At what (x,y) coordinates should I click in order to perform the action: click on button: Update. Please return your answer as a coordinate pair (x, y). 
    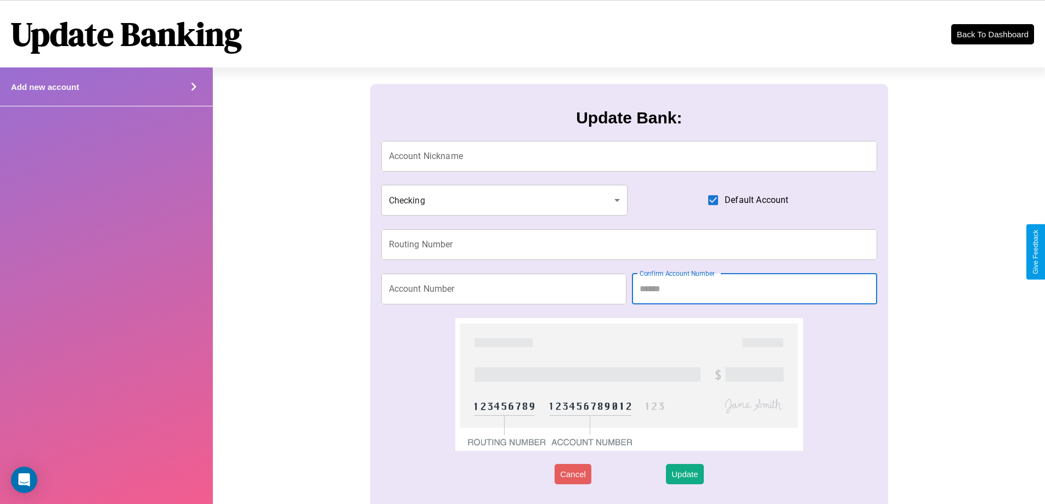
    Looking at the image, I should click on (685, 474).